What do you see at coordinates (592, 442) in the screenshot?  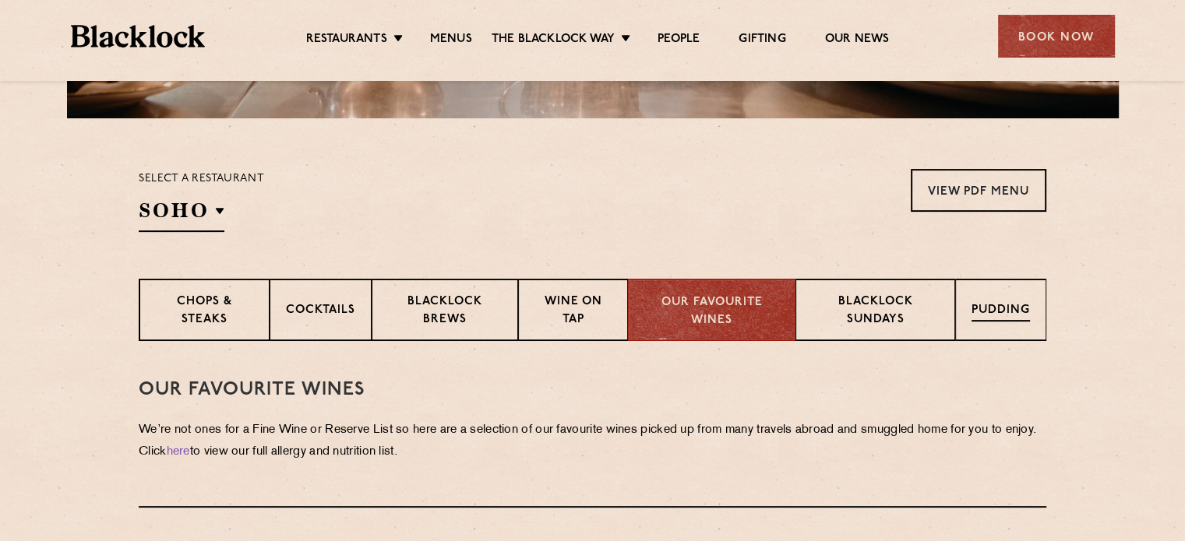 I see `p: We’re not ones for a Fine Wine or Reserve List so here are a selection of our favourite wines pic...` at bounding box center [592, 442].